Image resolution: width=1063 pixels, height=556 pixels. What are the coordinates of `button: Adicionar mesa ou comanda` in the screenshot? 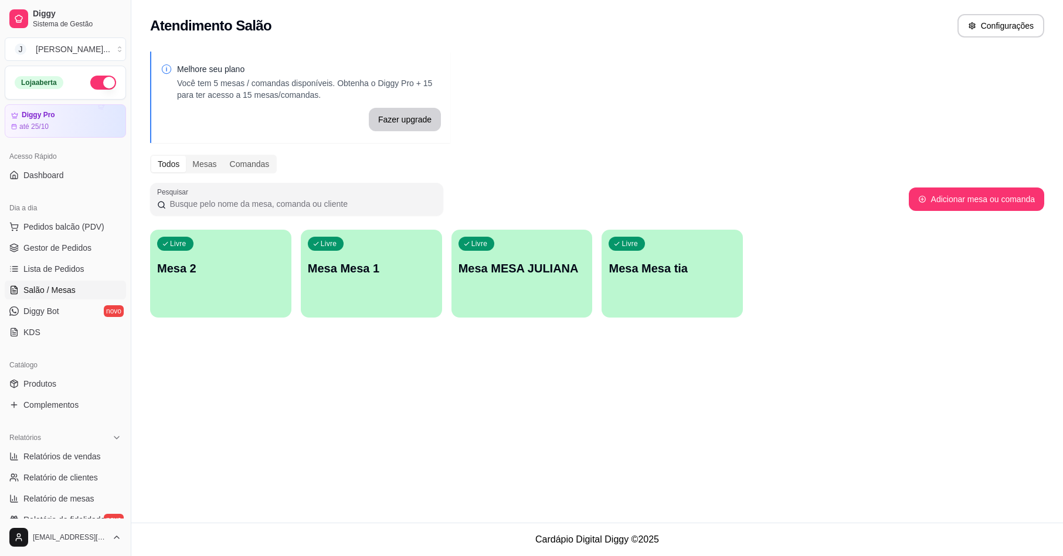 It's located at (976, 199).